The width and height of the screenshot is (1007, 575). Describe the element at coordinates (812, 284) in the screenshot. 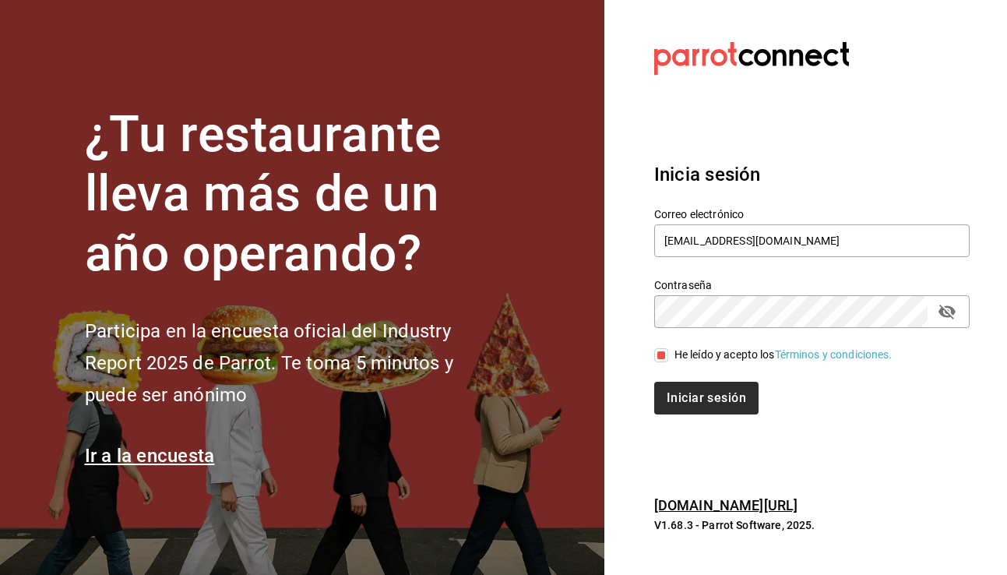

I see `label: Contraseña` at that location.